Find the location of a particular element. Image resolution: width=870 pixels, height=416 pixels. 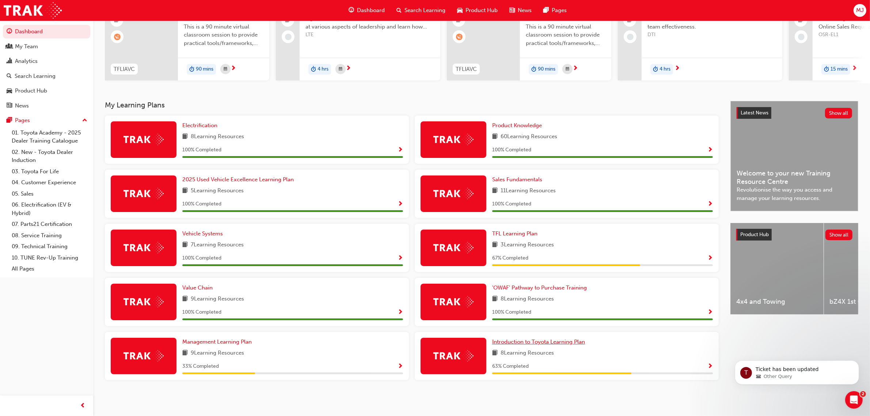

span: calendar-icon is located at coordinates (567, 69).